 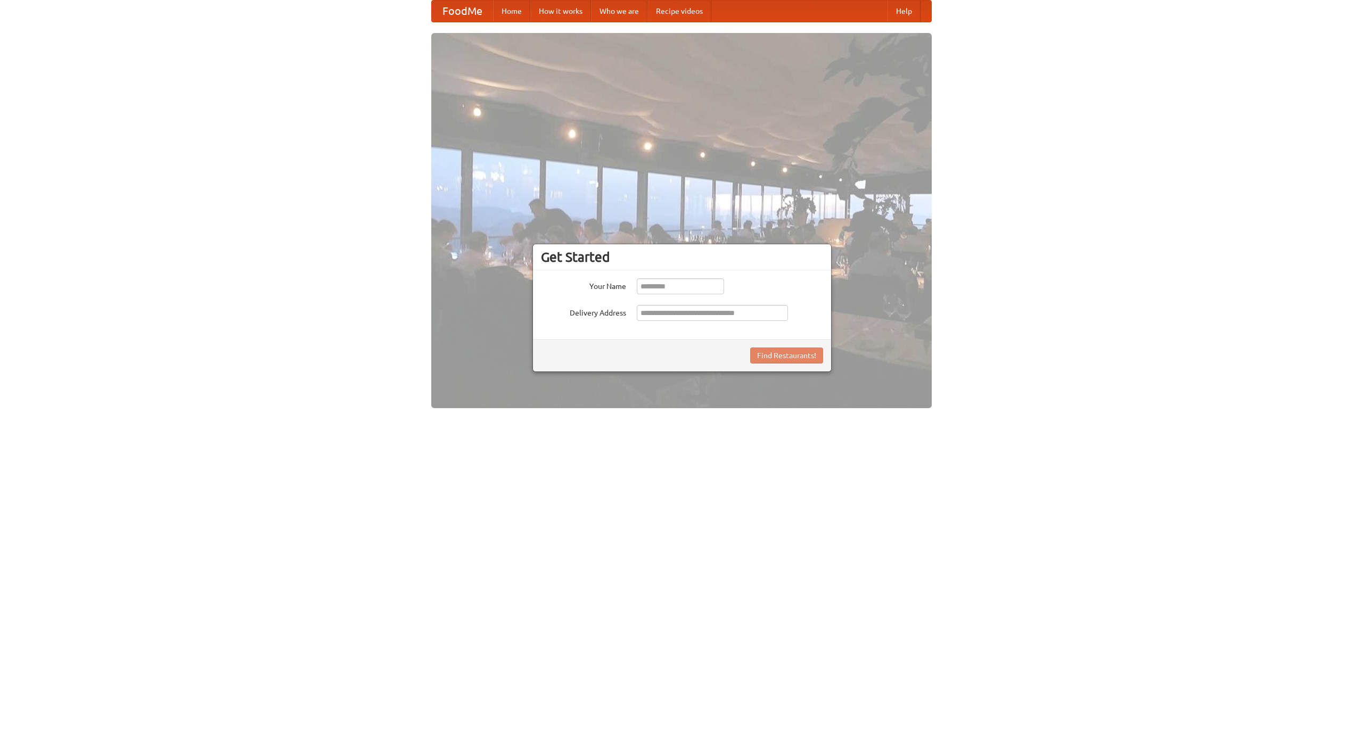 I want to click on label: Your Name, so click(x=584, y=285).